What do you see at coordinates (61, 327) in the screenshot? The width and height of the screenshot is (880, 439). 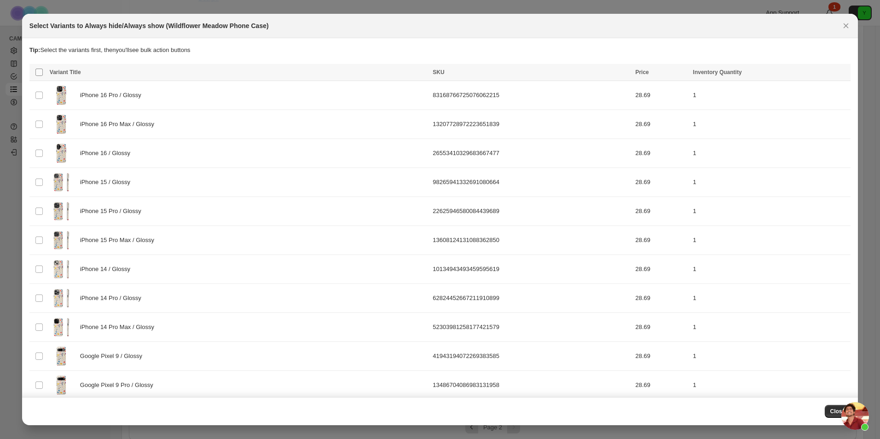 I see `img: 14471373658279010699_2048.jpg` at bounding box center [61, 327].